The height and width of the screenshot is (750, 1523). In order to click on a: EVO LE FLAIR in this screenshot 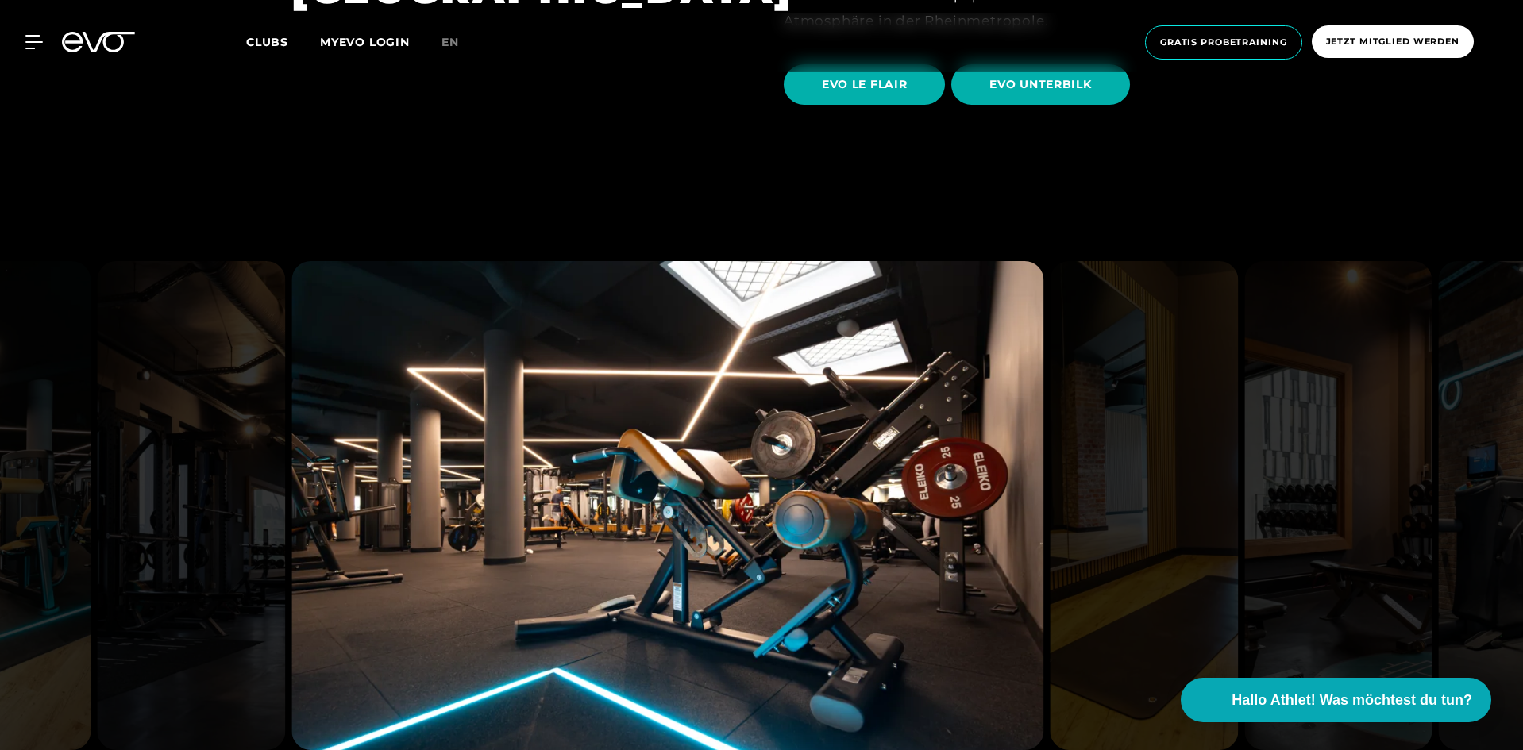, I will do `click(867, 84)`.